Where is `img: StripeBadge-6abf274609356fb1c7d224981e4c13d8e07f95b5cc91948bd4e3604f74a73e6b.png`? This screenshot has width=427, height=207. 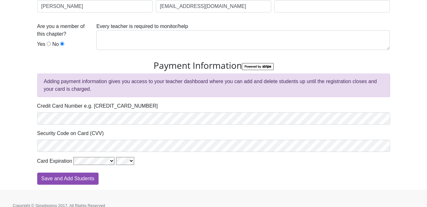
img: StripeBadge-6abf274609356fb1c7d224981e4c13d8e07f95b5cc91948bd4e3604f74a73e6b.png is located at coordinates (258, 67).